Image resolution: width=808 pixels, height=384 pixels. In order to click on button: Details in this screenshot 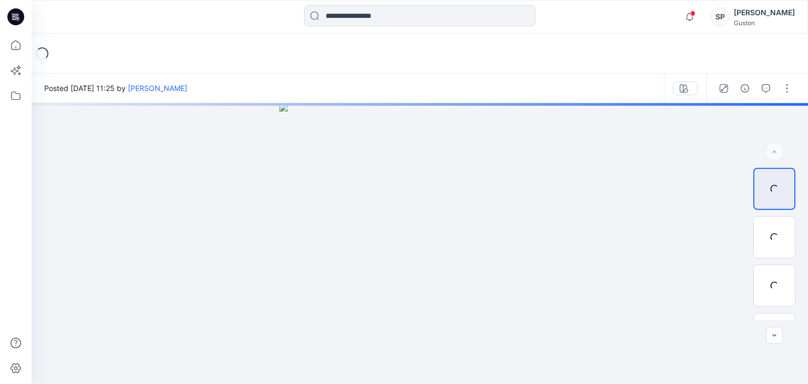, I will do `click(745, 88)`.